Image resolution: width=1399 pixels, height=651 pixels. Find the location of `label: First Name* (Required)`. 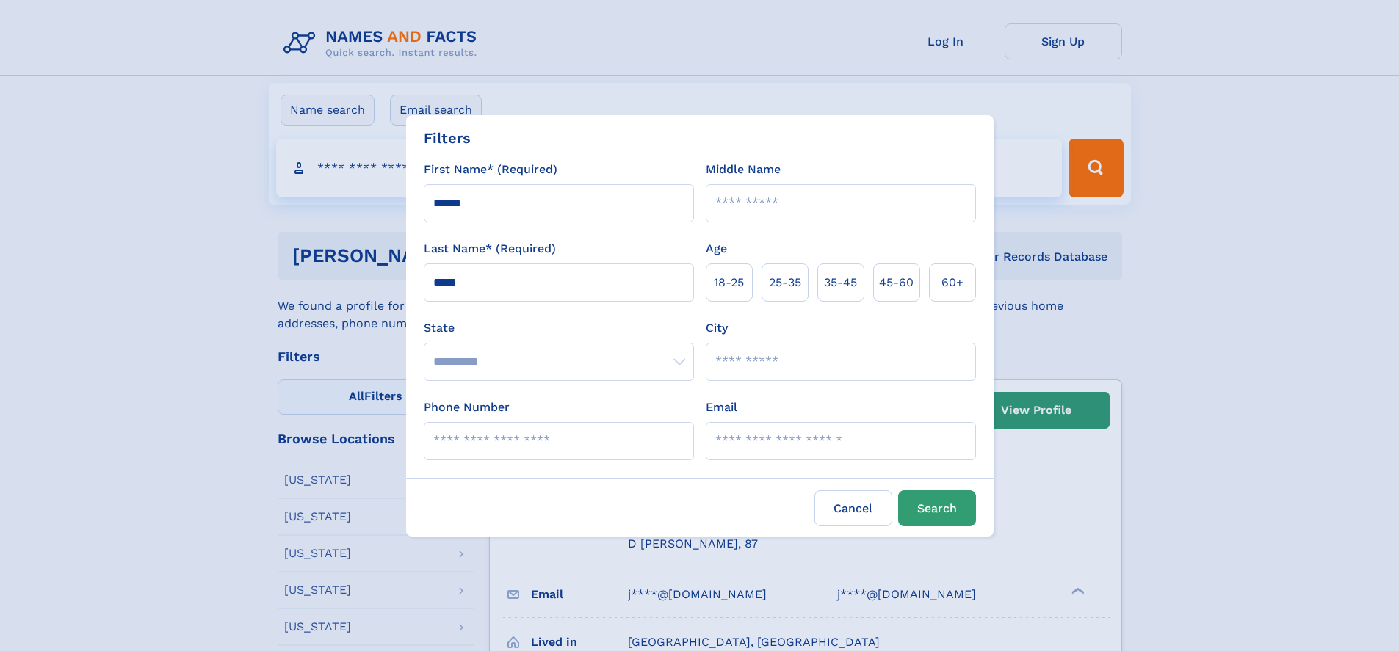

label: First Name* (Required) is located at coordinates (490, 170).